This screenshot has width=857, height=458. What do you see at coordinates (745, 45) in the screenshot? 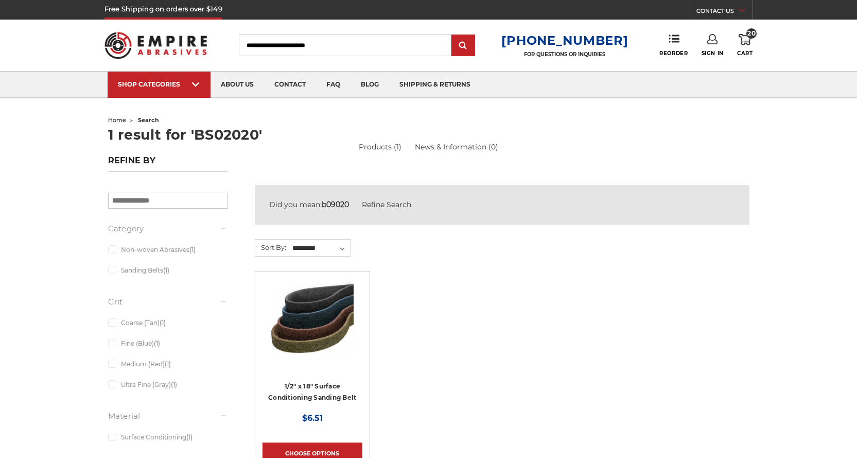
I see `a: 20 Cart` at bounding box center [745, 45].